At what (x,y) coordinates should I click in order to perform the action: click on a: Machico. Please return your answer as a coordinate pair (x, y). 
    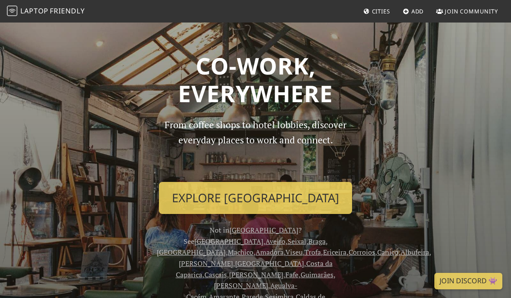
    Looking at the image, I should click on (240, 252).